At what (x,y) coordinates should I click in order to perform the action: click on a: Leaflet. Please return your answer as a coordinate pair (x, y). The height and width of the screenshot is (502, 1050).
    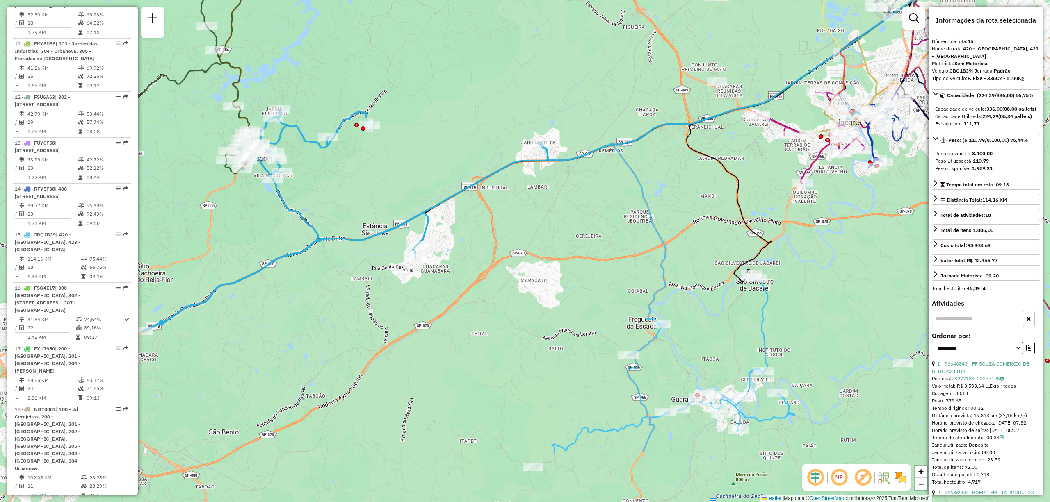
    Looking at the image, I should click on (771, 499).